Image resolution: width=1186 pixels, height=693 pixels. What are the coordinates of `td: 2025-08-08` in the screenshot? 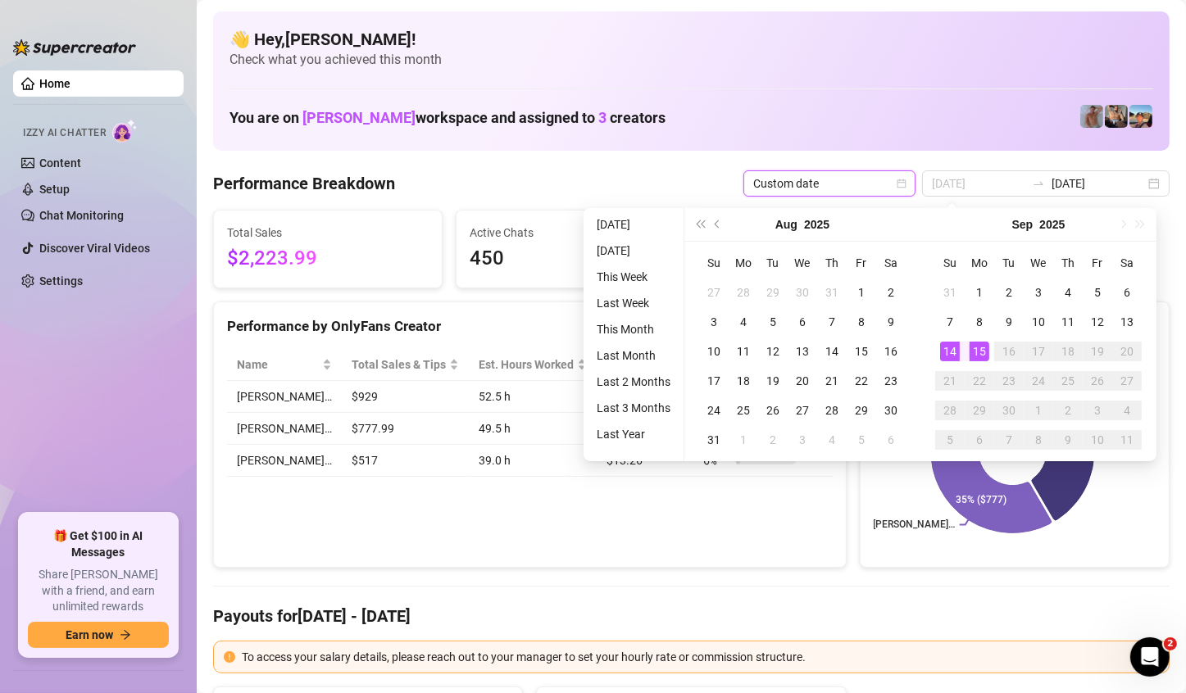 It's located at (861, 322).